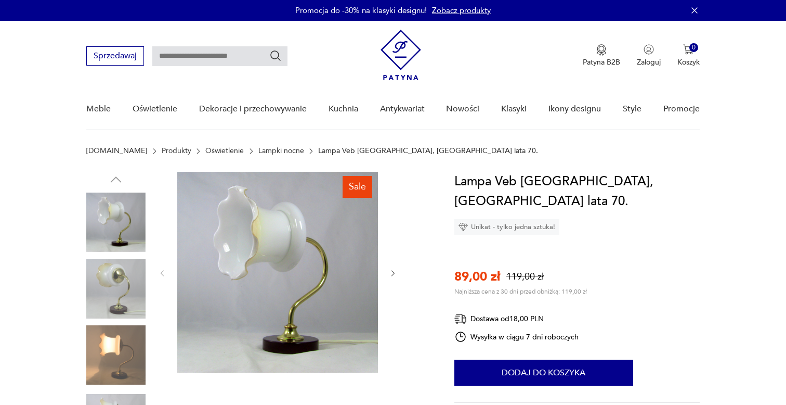 This screenshot has height=405, width=786. What do you see at coordinates (361, 10) in the screenshot?
I see `p: Promocja do -30% na klasyki designu!` at bounding box center [361, 10].